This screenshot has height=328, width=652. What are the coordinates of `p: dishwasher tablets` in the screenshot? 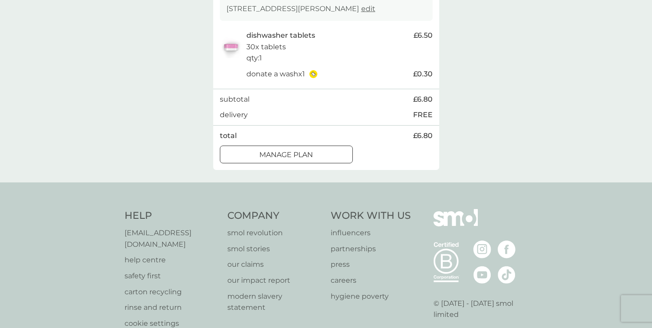 It's located at (281, 35).